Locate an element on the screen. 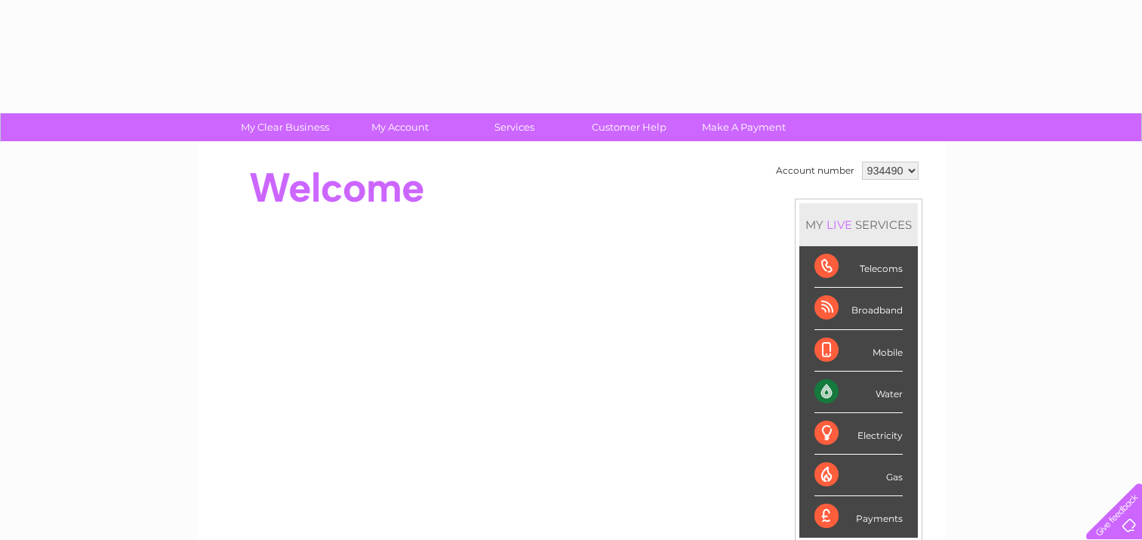 The height and width of the screenshot is (540, 1142). a: My Clear Business is located at coordinates (285, 127).